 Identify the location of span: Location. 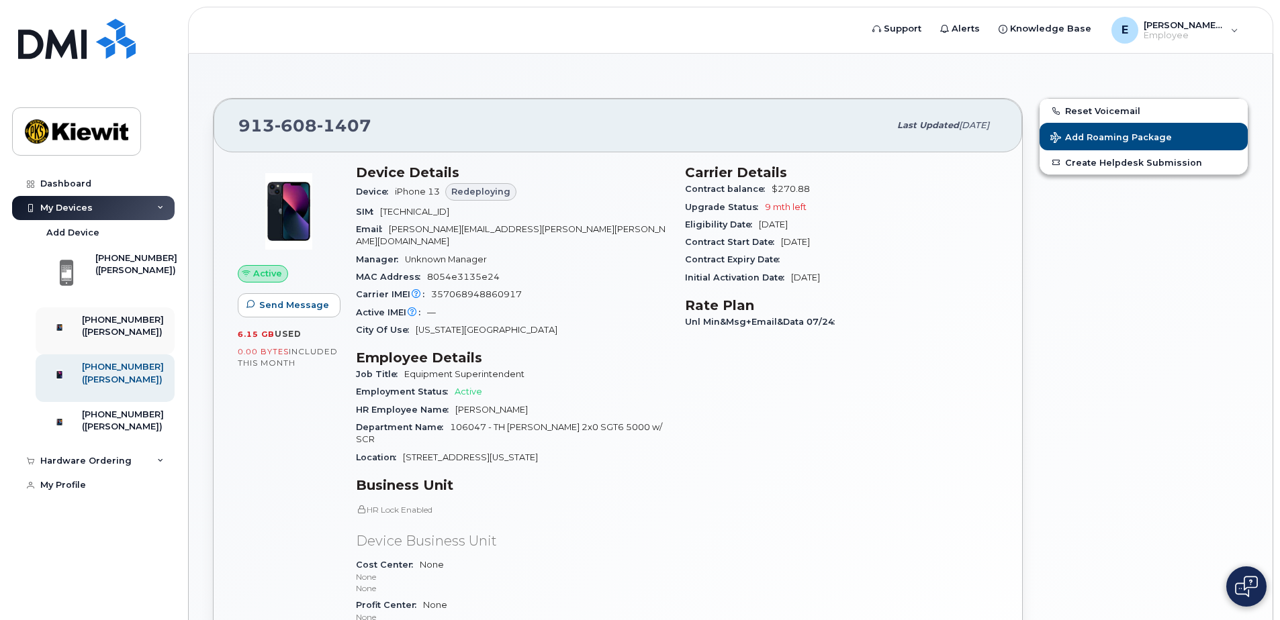
(379, 457).